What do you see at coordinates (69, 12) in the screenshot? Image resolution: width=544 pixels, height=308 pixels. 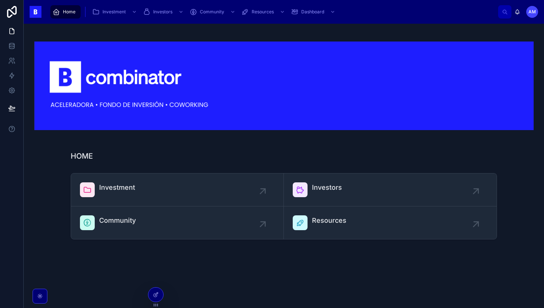 I see `span: Home` at bounding box center [69, 12].